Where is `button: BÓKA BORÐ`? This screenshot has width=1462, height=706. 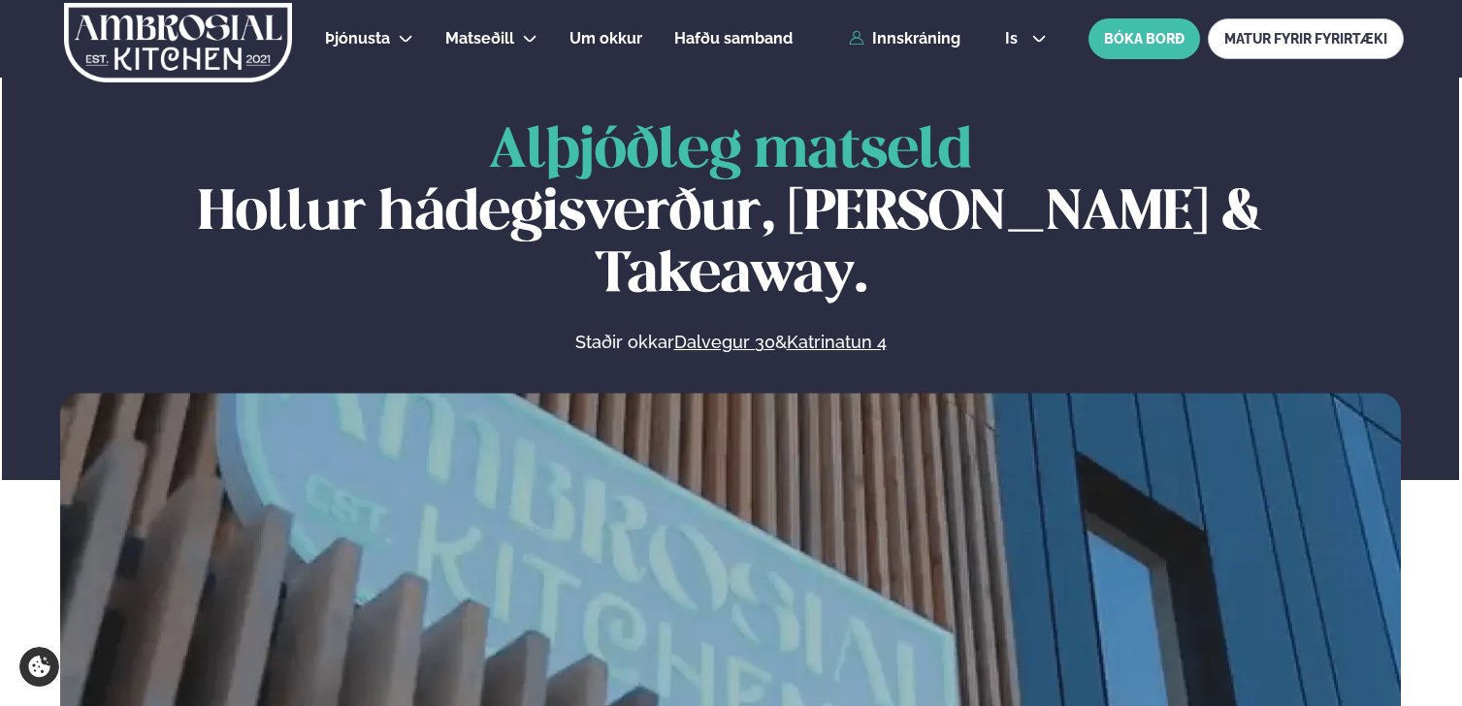
button: BÓKA BORÐ is located at coordinates (1144, 39).